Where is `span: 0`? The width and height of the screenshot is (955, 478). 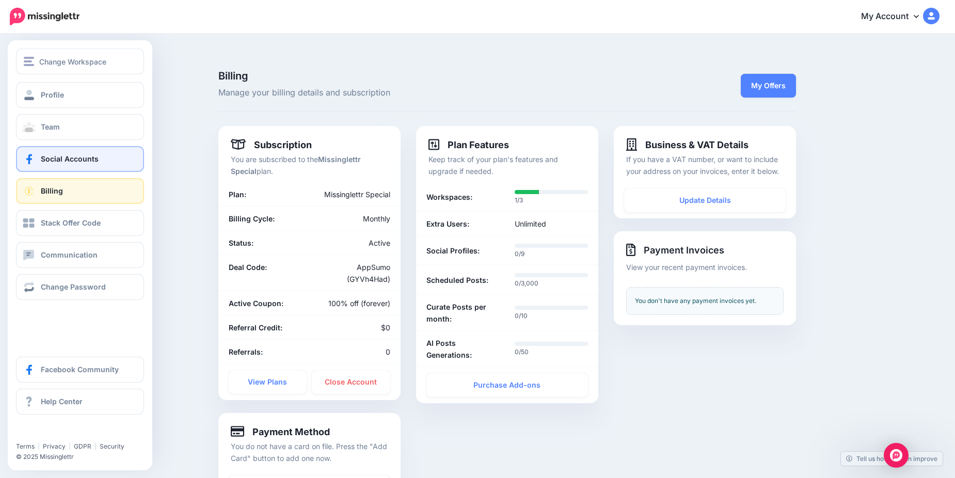 span: 0 is located at coordinates (388, 352).